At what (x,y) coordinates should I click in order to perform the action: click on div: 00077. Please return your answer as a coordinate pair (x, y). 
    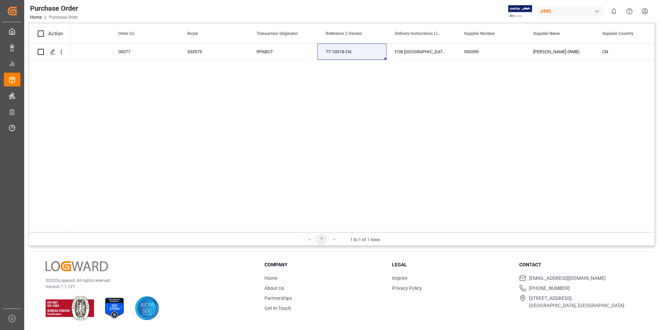
    Looking at the image, I should click on (145, 52).